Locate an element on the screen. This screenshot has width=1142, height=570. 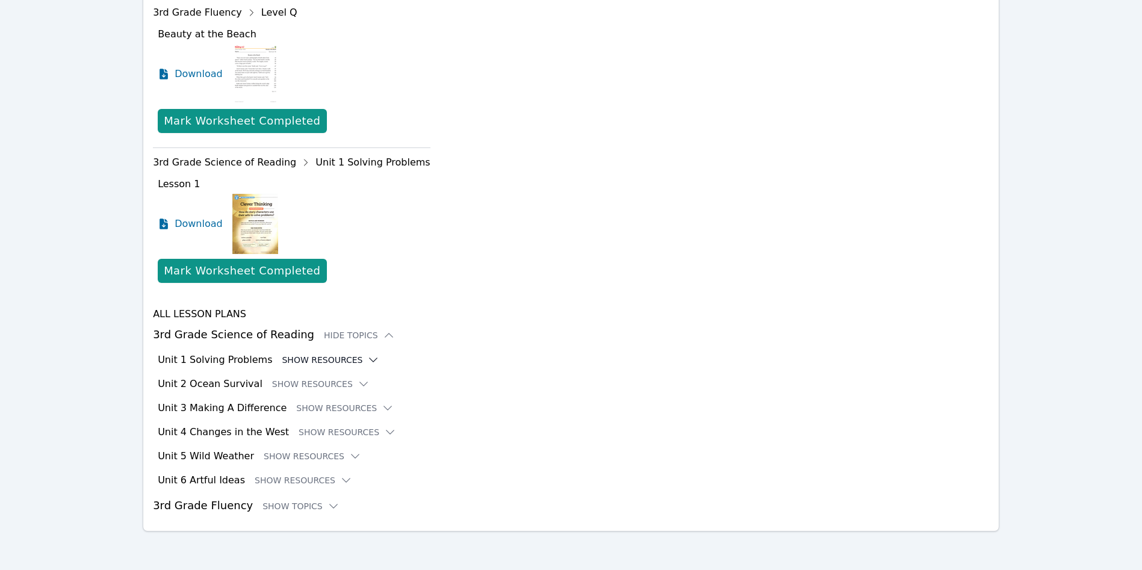
h3: Unit 4 Changes in the West is located at coordinates (223, 432).